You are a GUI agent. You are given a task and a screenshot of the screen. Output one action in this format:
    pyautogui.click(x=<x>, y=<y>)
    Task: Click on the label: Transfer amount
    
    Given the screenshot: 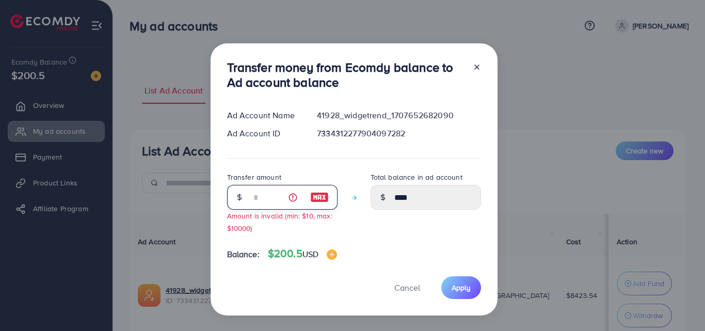 What is the action you would take?
    pyautogui.click(x=254, y=177)
    